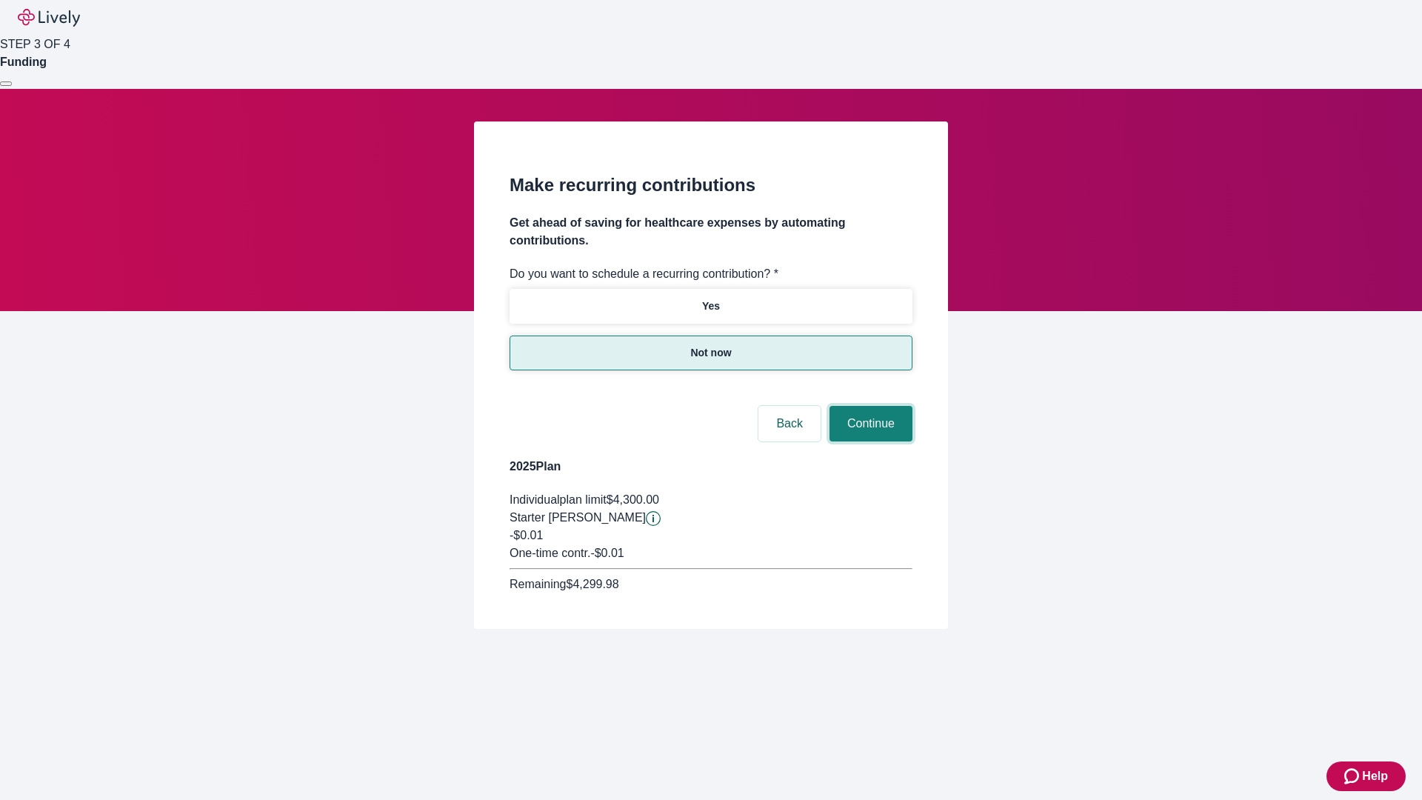 The image size is (1422, 800). Describe the element at coordinates (711, 232) in the screenshot. I see `h4: Get ahead of saving for healthcare expenses by automating contributions.` at that location.